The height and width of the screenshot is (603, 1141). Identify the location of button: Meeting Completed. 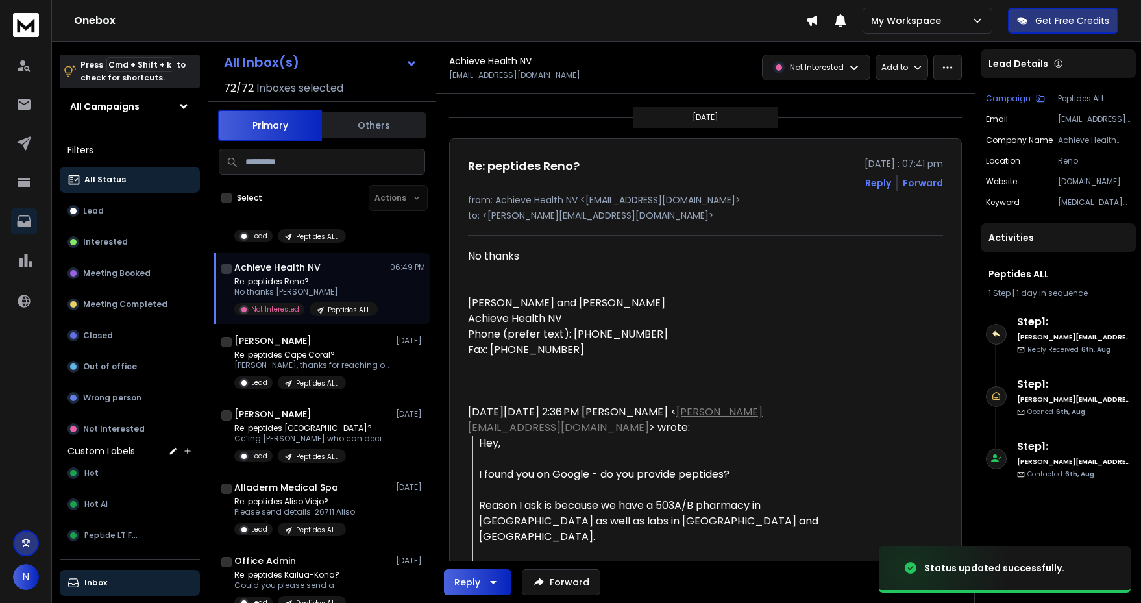
(130, 304).